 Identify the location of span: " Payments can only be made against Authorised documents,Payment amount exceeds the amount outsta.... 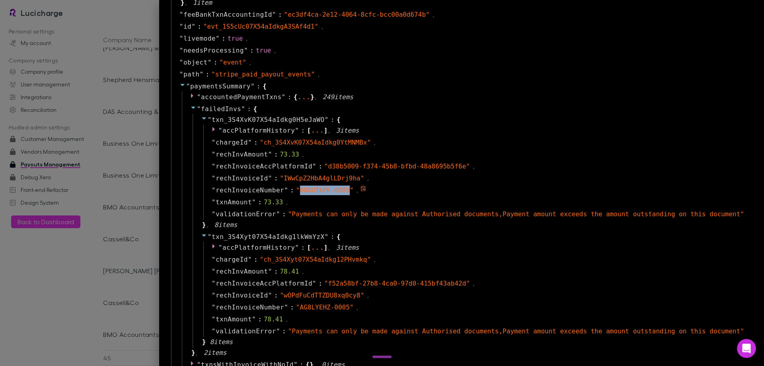
(516, 331).